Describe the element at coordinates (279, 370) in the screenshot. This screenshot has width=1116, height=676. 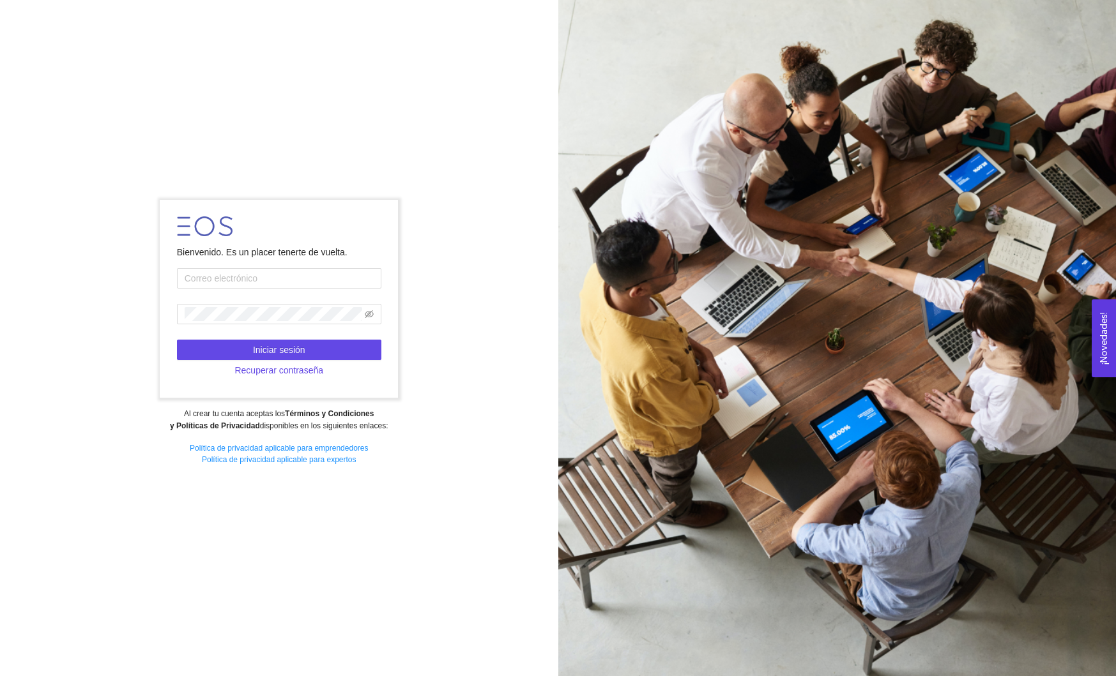
I see `button: Recuperar contraseña` at that location.